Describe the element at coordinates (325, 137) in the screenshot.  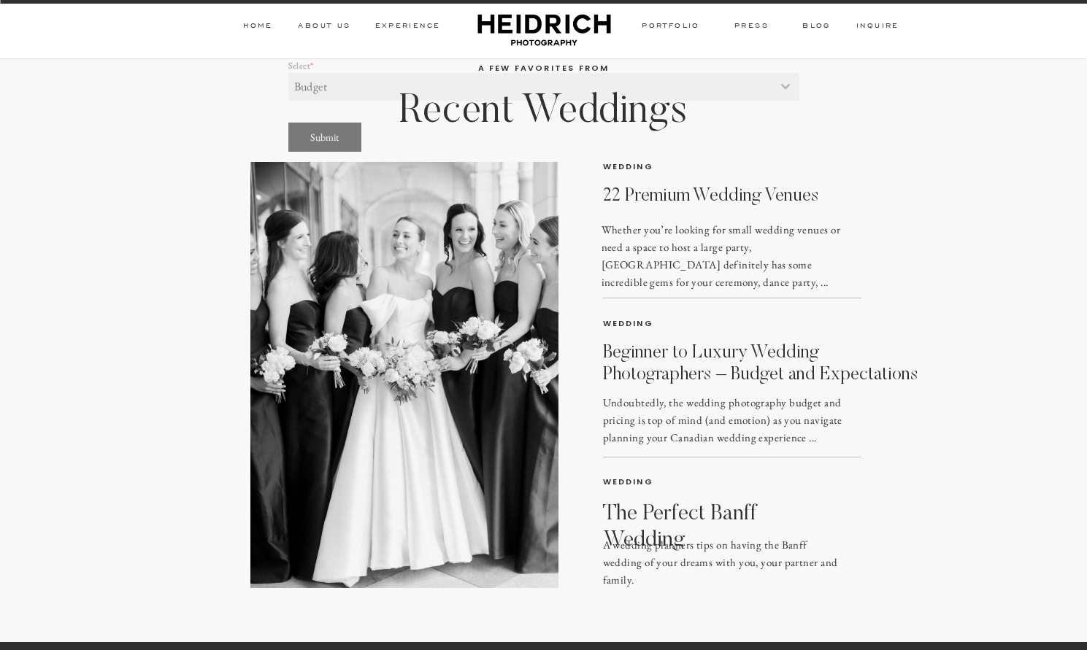
I see `button: Submit` at that location.